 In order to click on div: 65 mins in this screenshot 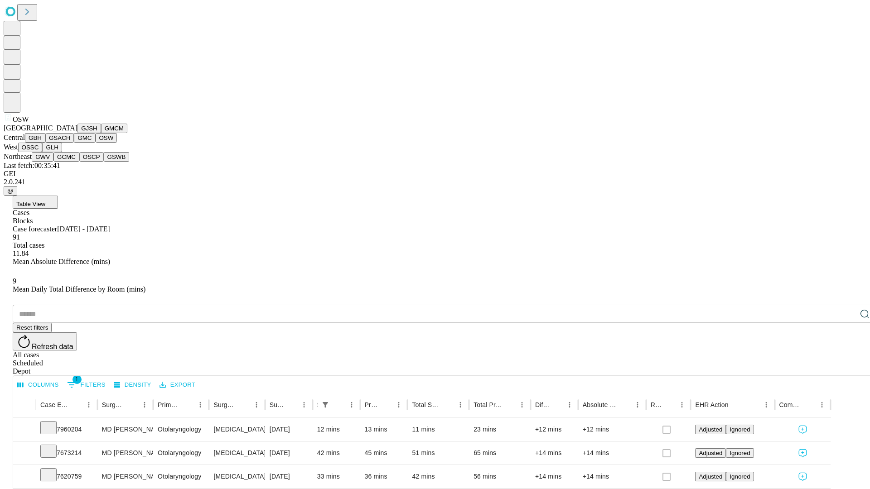, I will do `click(500, 453)`.